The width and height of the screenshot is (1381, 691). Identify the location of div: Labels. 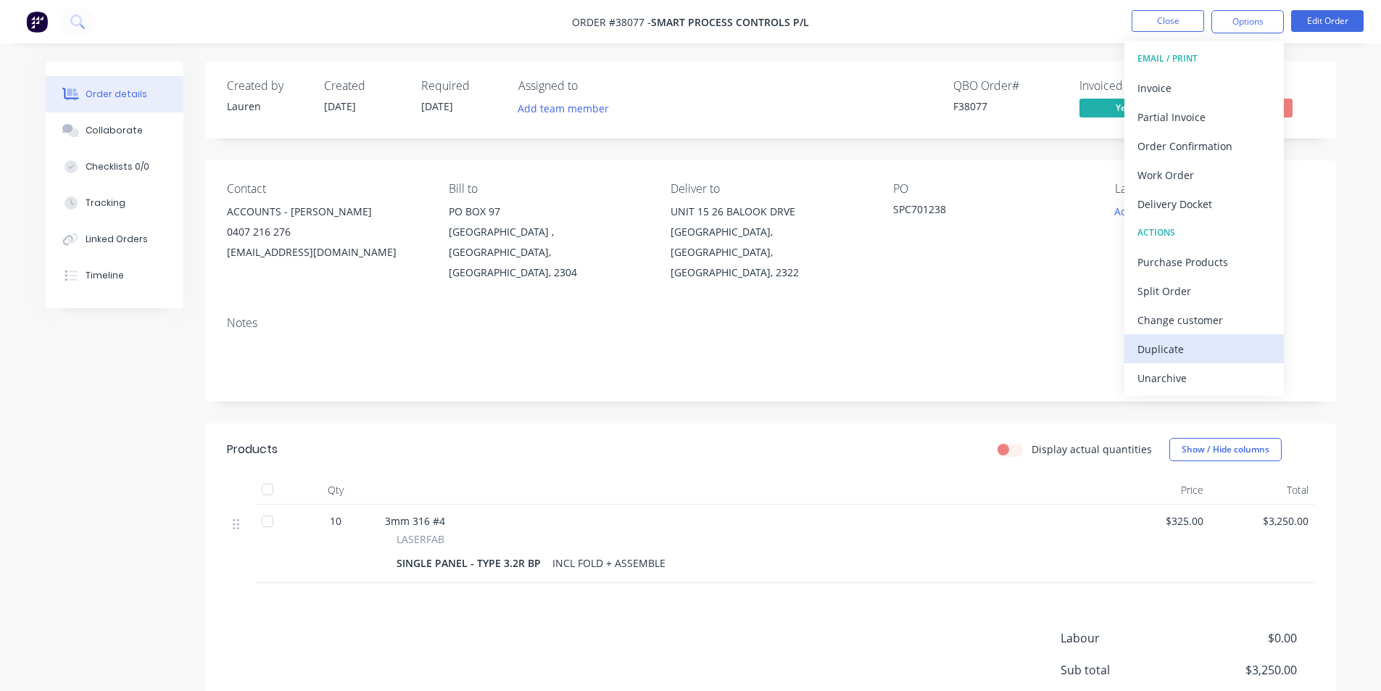
(1215, 189).